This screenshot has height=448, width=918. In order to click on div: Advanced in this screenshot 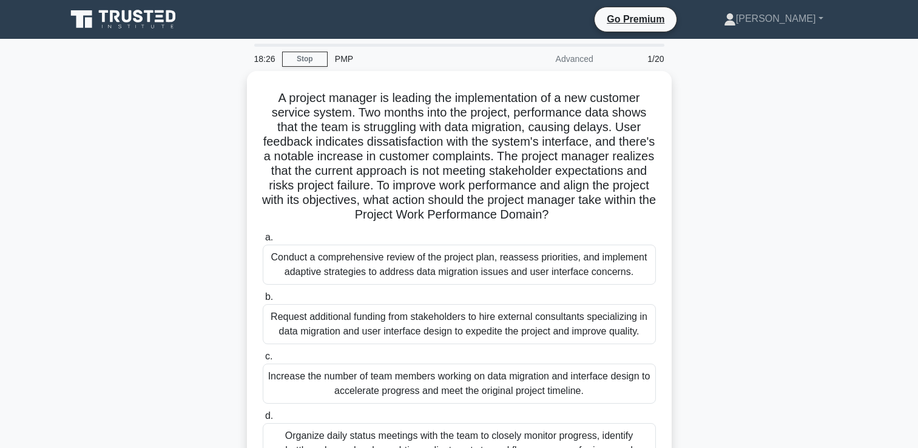, I will do `click(547, 59)`.